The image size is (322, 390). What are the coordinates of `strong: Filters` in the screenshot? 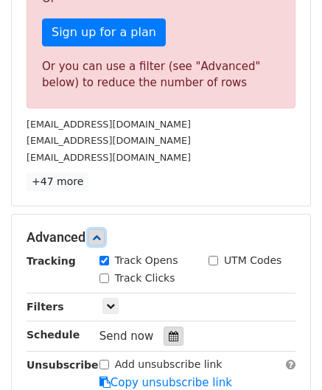 It's located at (45, 307).